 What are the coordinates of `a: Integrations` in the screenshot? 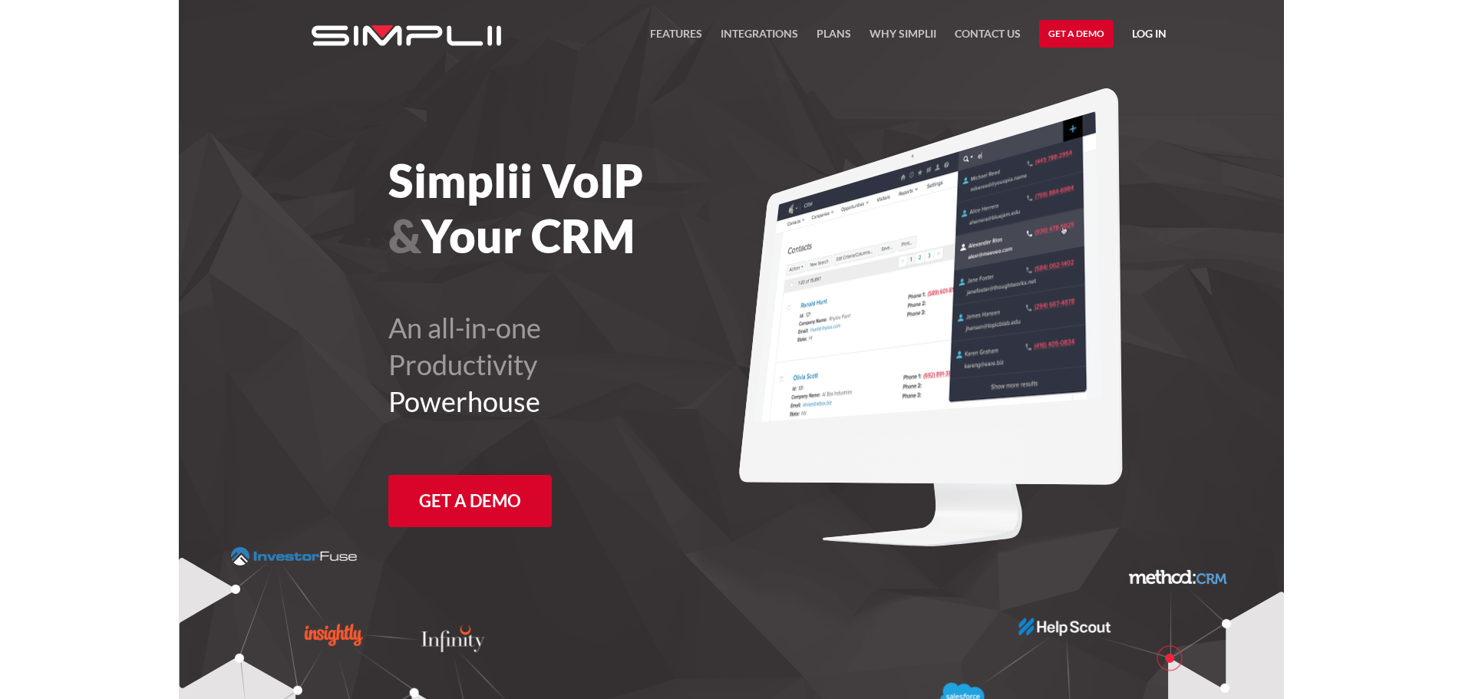 It's located at (759, 38).